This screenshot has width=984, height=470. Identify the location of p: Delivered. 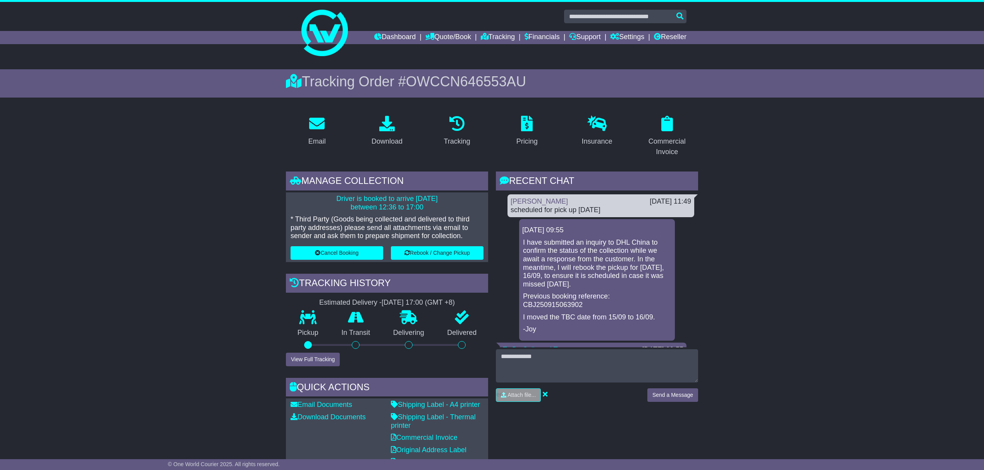
(462, 333).